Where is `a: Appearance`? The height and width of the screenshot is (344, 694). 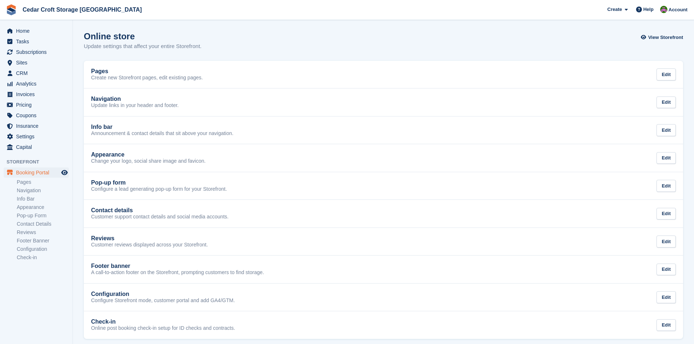 a: Appearance is located at coordinates (43, 207).